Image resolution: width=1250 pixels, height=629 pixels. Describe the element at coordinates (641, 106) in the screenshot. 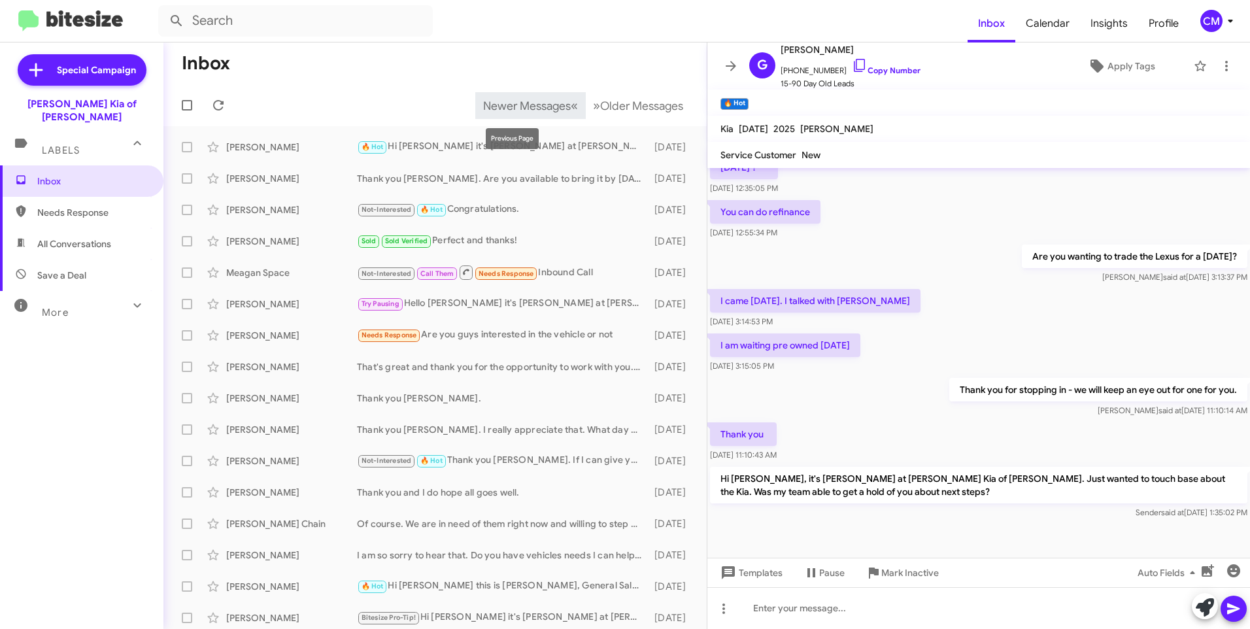

I see `span: Older Messages` at that location.